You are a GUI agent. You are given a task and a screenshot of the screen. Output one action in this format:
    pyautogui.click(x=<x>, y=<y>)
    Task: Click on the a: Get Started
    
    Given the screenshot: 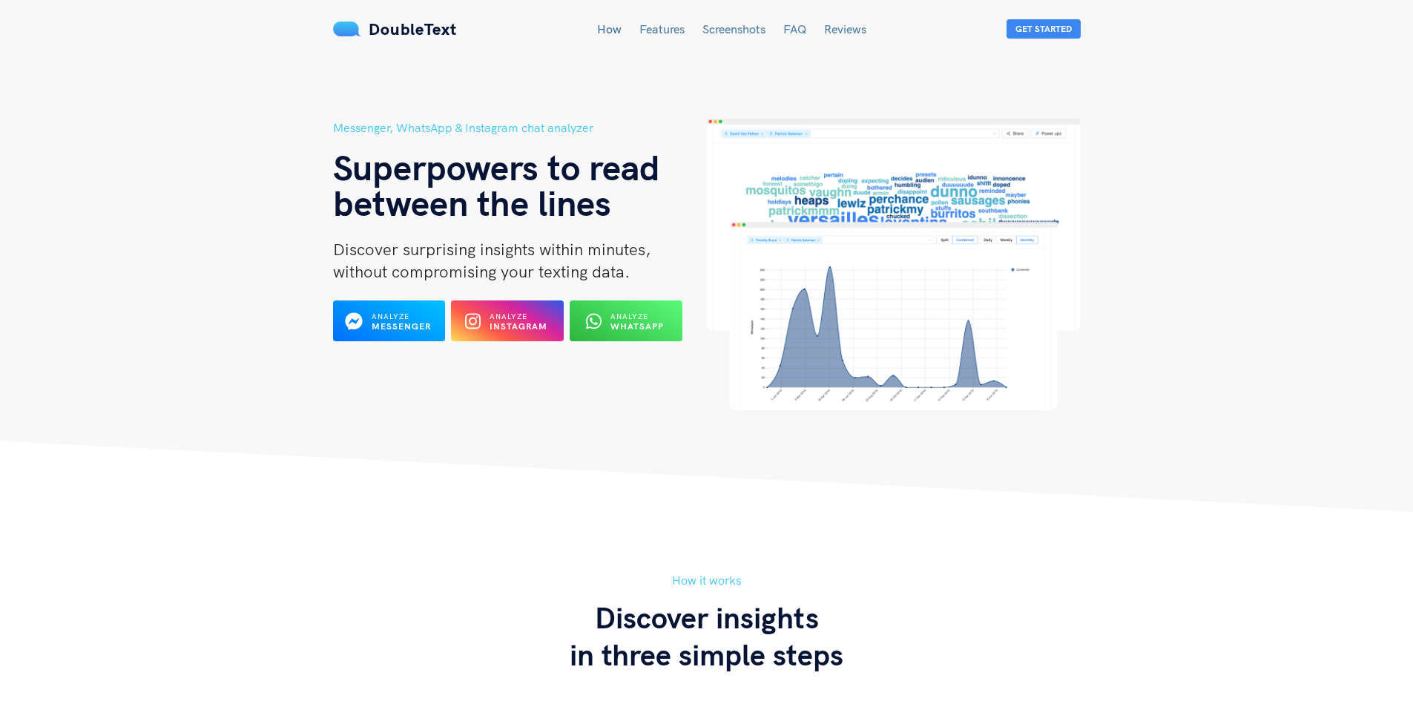 What is the action you would take?
    pyautogui.click(x=1044, y=29)
    